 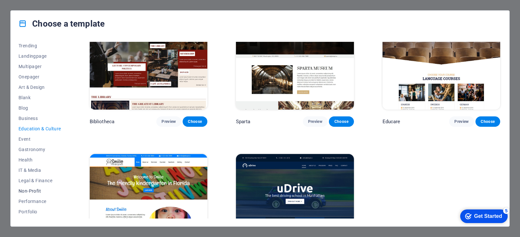 What do you see at coordinates (40, 160) in the screenshot?
I see `span: Health` at bounding box center [40, 160].